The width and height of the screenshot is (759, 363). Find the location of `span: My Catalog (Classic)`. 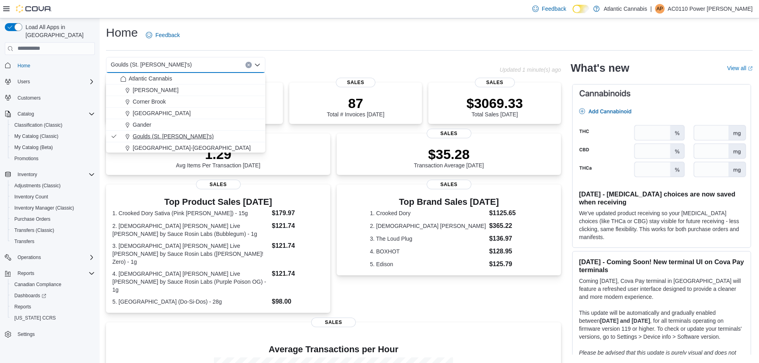

span: My Catalog (Classic) is located at coordinates (36, 136).